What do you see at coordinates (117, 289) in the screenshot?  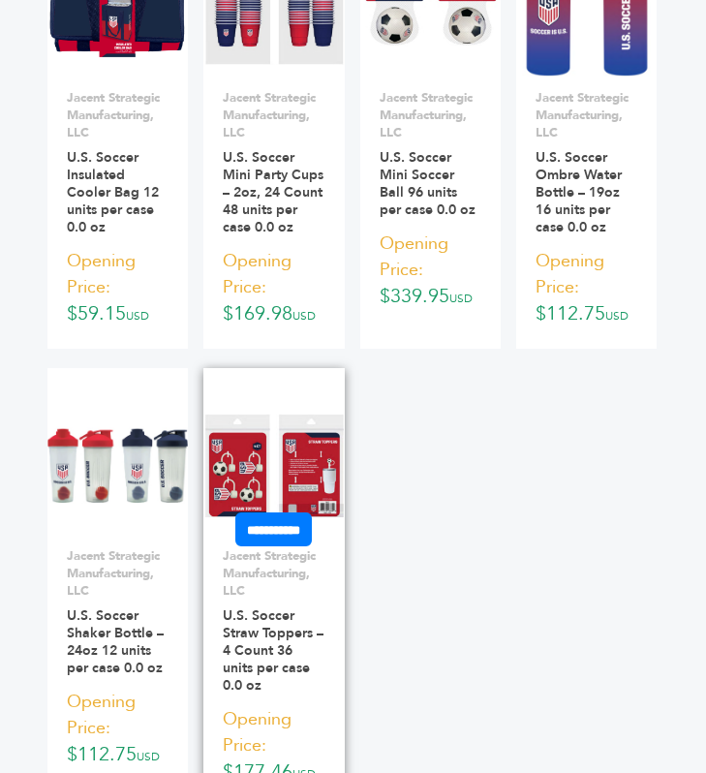 I see `p: $59.15` at bounding box center [117, 289].